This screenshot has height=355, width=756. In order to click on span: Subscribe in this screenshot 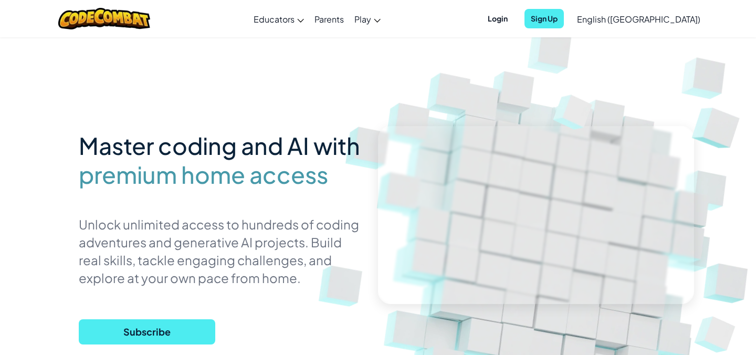, I will do `click(147, 332)`.